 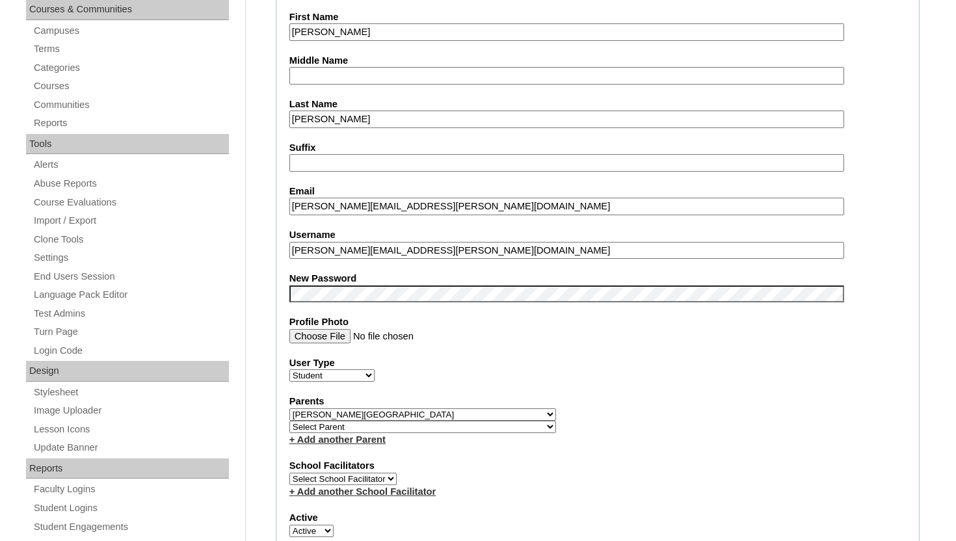 What do you see at coordinates (337, 440) in the screenshot?
I see `a: + Add another Parent` at bounding box center [337, 440].